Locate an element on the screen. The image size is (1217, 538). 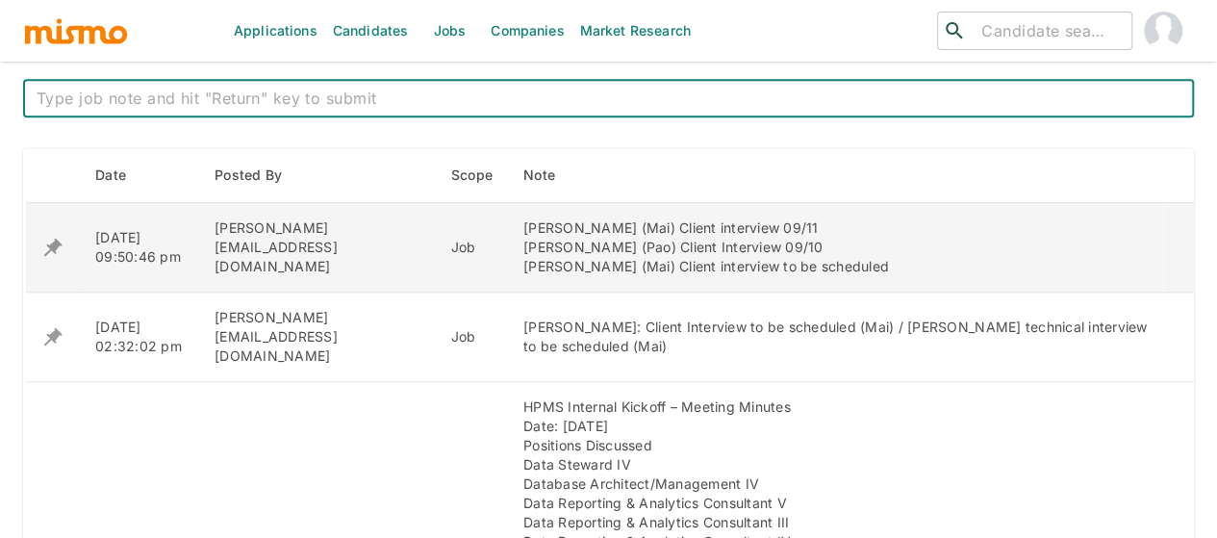
img: logo is located at coordinates (76, 31).